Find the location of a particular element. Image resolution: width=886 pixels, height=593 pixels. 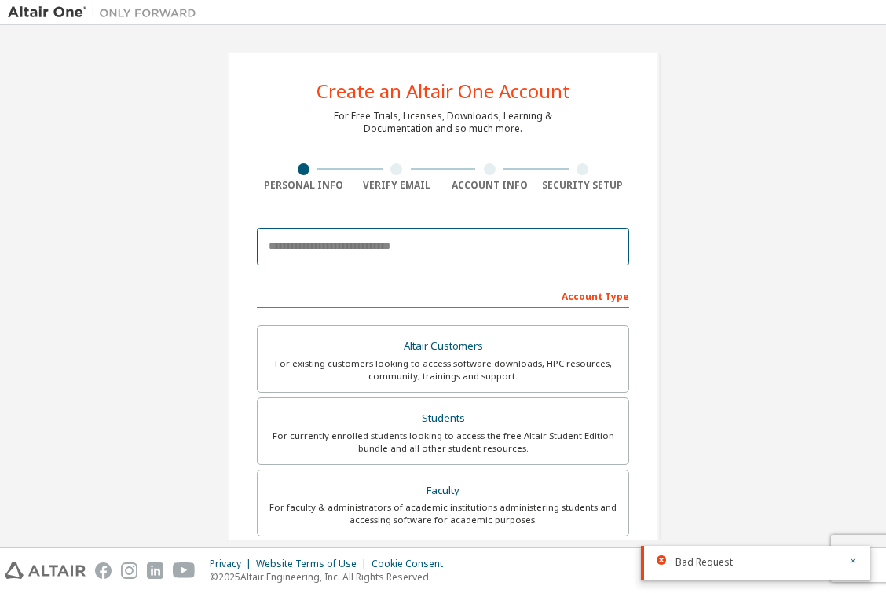

img: altair_logo.svg is located at coordinates (45, 570).